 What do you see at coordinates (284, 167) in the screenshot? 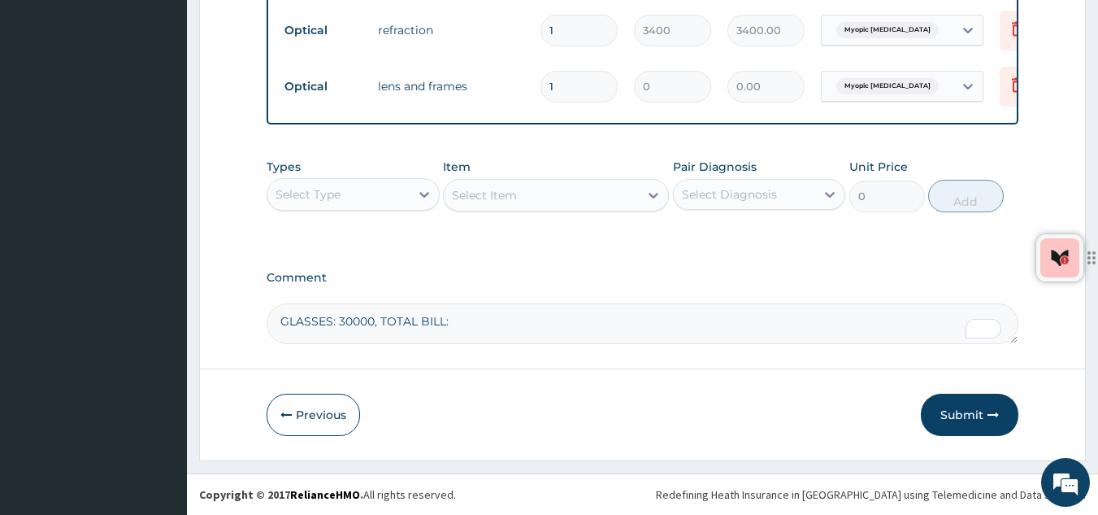
I see `label: Types` at bounding box center [284, 167].